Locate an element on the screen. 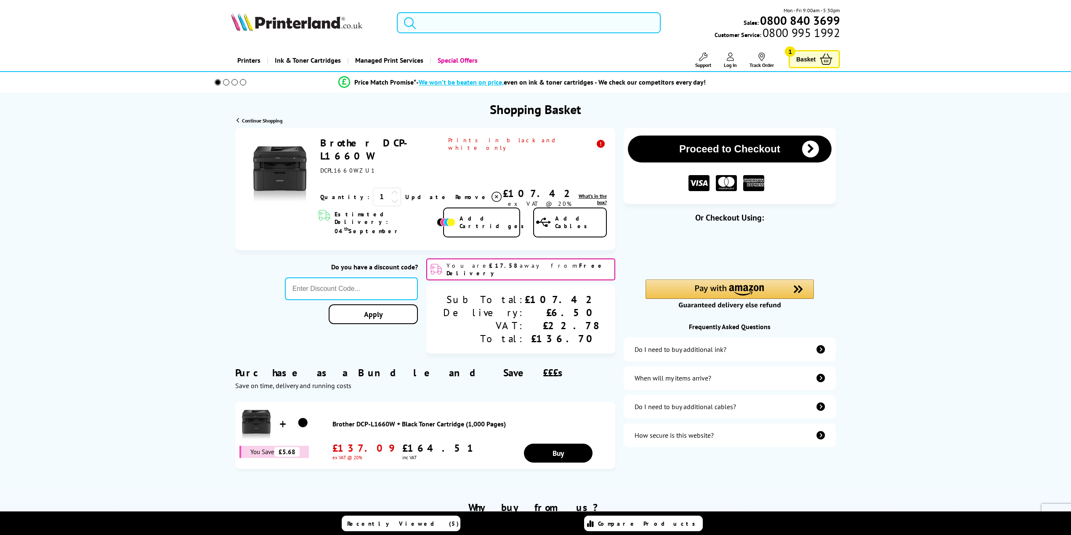 The height and width of the screenshot is (535, 1071). span: Log In is located at coordinates (730, 65).